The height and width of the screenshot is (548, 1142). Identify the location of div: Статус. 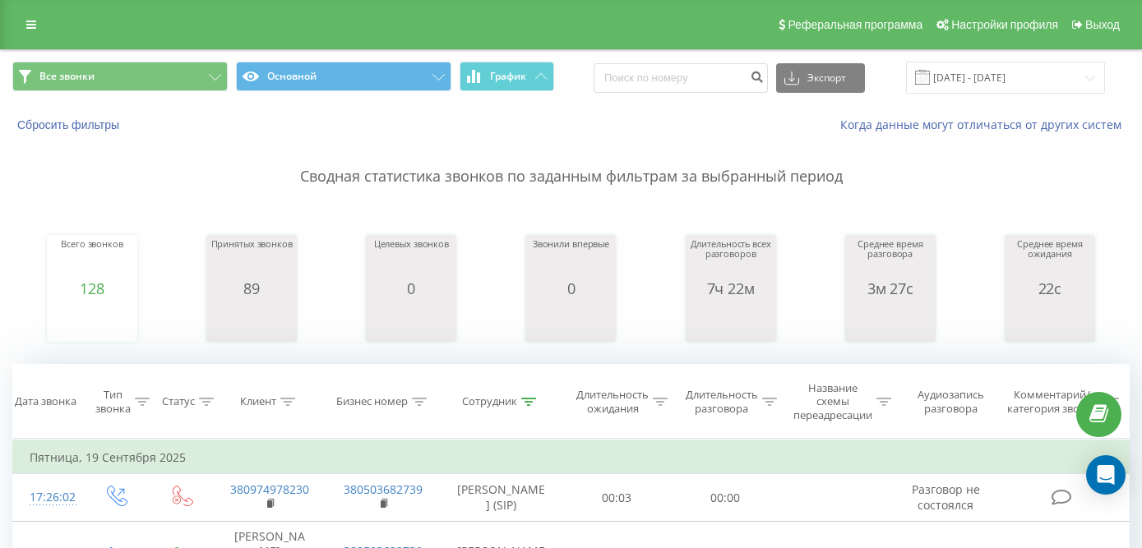
(178, 402).